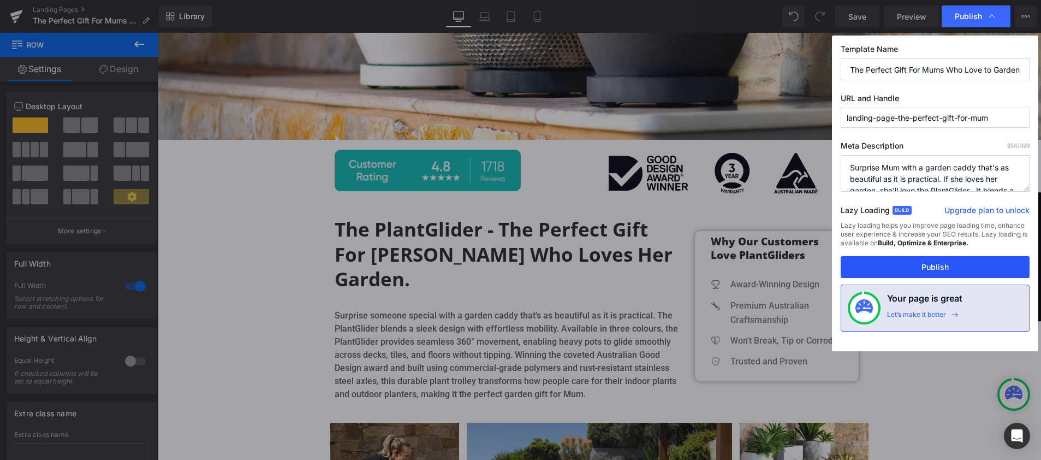 The width and height of the screenshot is (1041, 460). Describe the element at coordinates (923, 242) in the screenshot. I see `strong: Build, Optimize & Enterprise.` at that location.